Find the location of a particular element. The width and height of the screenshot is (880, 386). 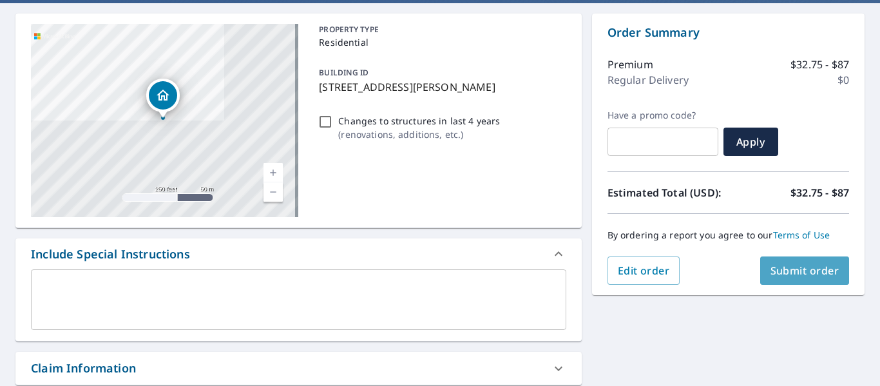

a: Current Level 17, Zoom Out is located at coordinates (273, 192).